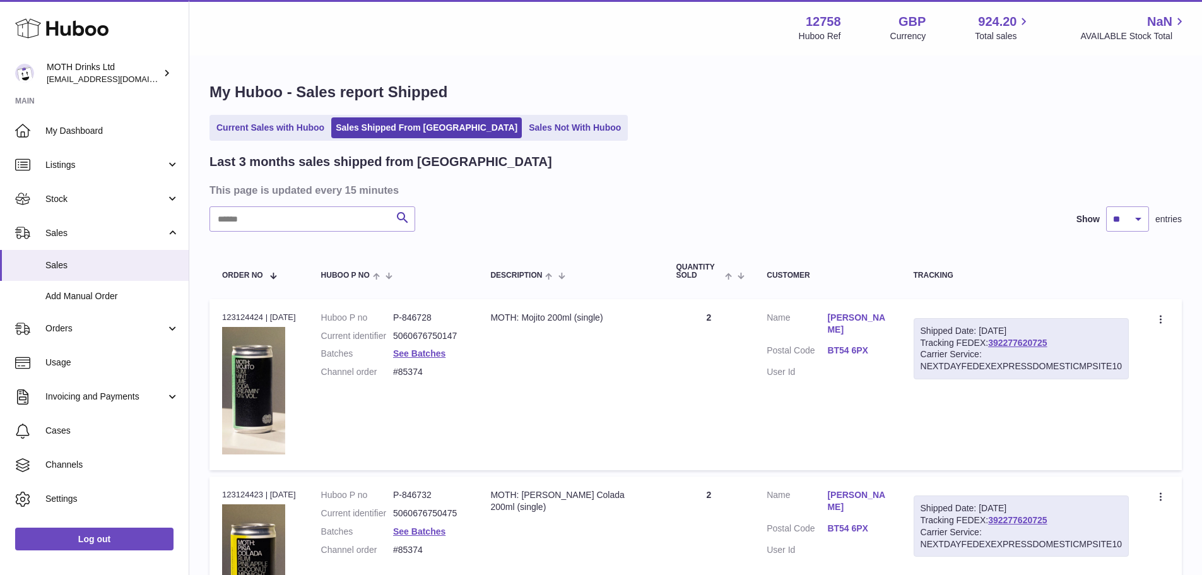 The width and height of the screenshot is (1202, 575). Describe the element at coordinates (570, 317) in the screenshot. I see `div: MOTH: Mojito 200ml (single)` at that location.